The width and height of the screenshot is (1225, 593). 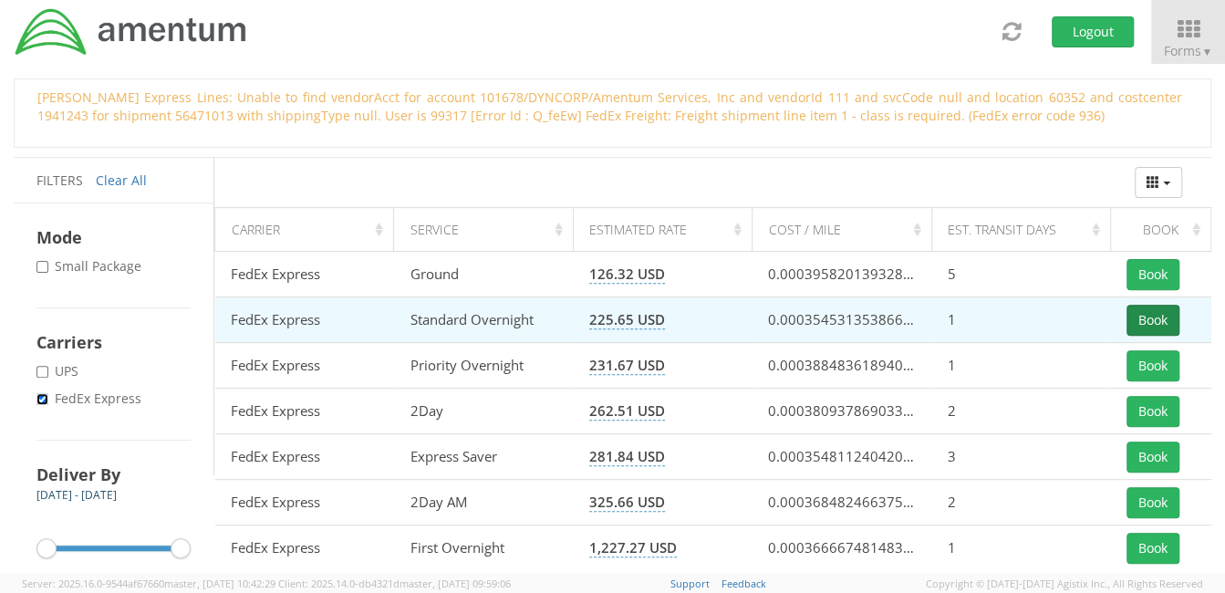 I want to click on span: 325.66 USD, so click(x=627, y=502).